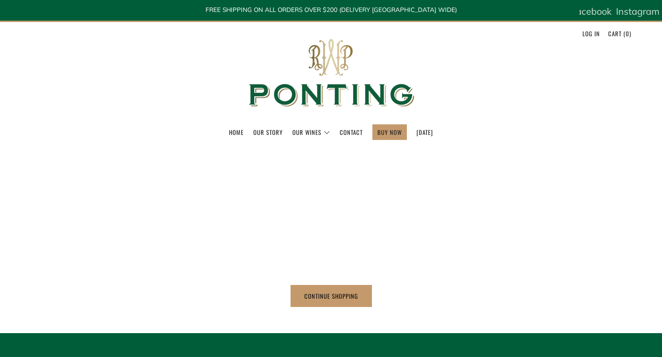  Describe the element at coordinates (331, 73) in the screenshot. I see `img: Ponting Wines` at that location.